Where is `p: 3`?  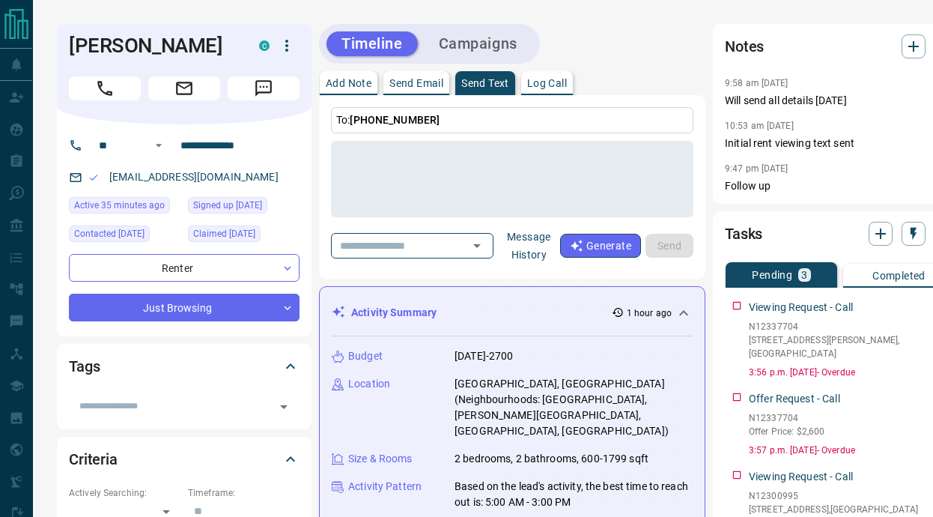
p: 3 is located at coordinates (804, 275).